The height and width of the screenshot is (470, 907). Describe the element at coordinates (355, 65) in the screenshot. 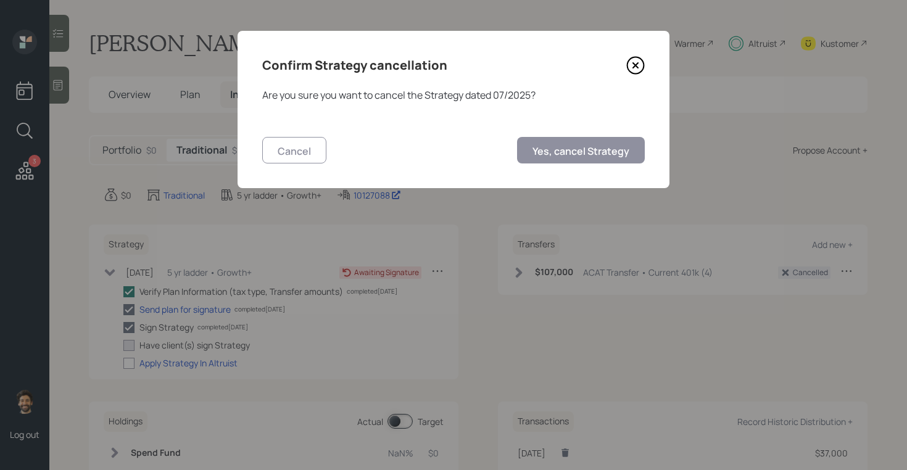

I see `h4: Confirm Strategy cancellation` at that location.